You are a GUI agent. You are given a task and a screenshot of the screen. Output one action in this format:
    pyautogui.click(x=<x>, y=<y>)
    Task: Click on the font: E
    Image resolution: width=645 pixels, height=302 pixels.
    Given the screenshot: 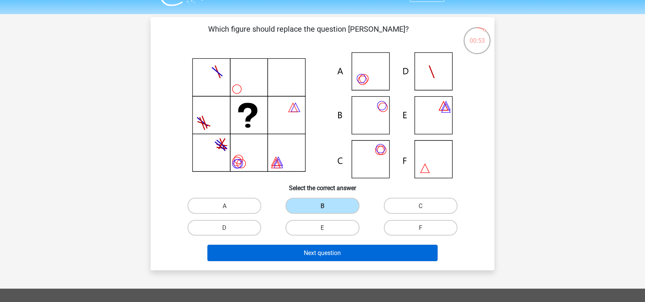 What is the action you would take?
    pyautogui.click(x=322, y=227)
    